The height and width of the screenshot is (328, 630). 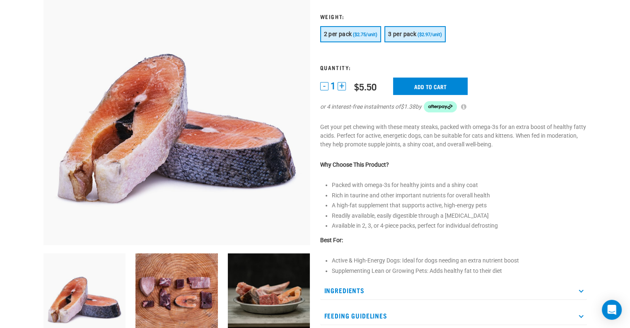 What do you see at coordinates (351, 34) in the screenshot?
I see `button: 2 per pack ($2.75/unit)` at bounding box center [351, 34].